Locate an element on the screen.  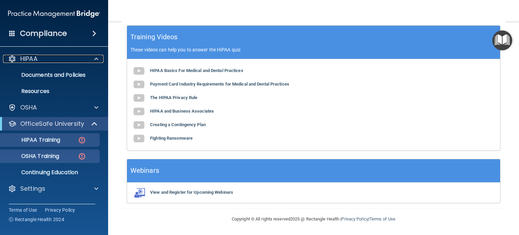
b: Payment Card Industry Requirements for Medical and Dental Practices is located at coordinates (220, 84).